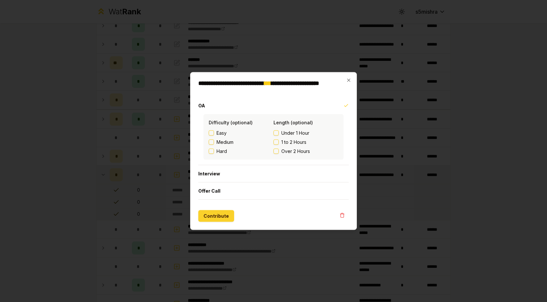  I want to click on button: Medium, so click(211, 142).